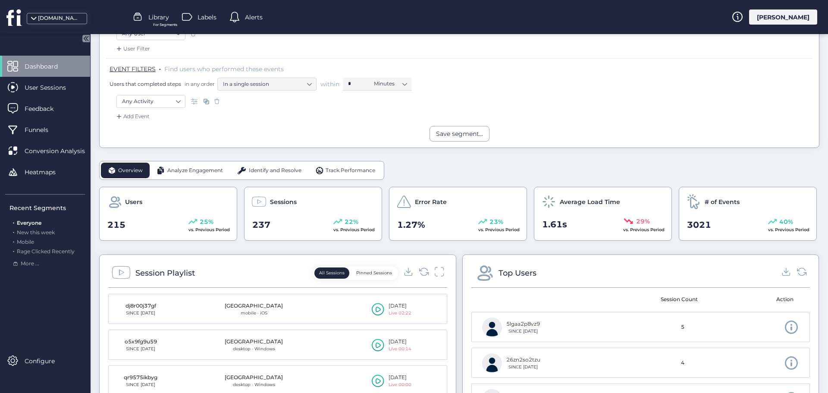 The height and width of the screenshot is (393, 828). Describe the element at coordinates (400, 384) in the screenshot. I see `div: Live 00:00` at that location.